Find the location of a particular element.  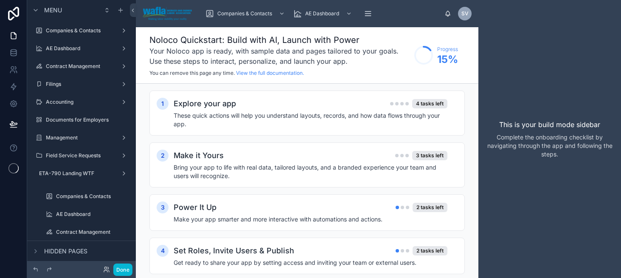

span: Hidden pages is located at coordinates (66, 251).